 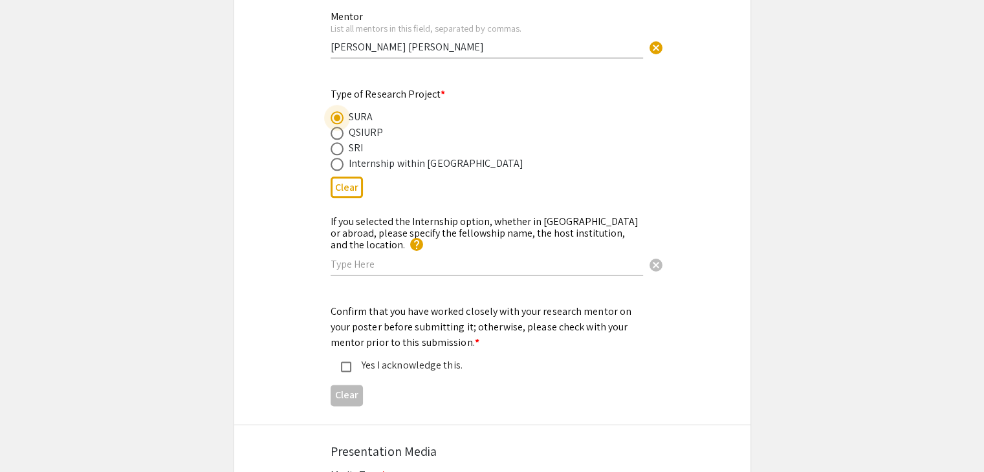 What do you see at coordinates (388, 94) in the screenshot?
I see `mat-label: Type of Research Project` at bounding box center [388, 94].